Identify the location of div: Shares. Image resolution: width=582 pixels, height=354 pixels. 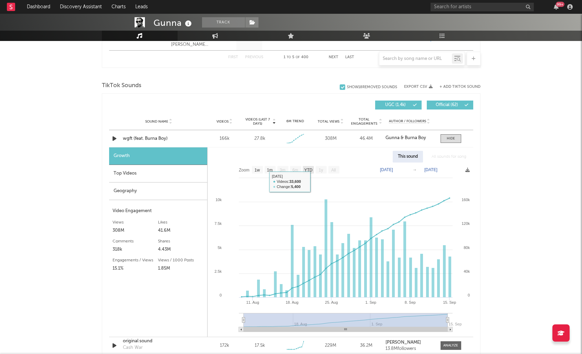
(181, 241).